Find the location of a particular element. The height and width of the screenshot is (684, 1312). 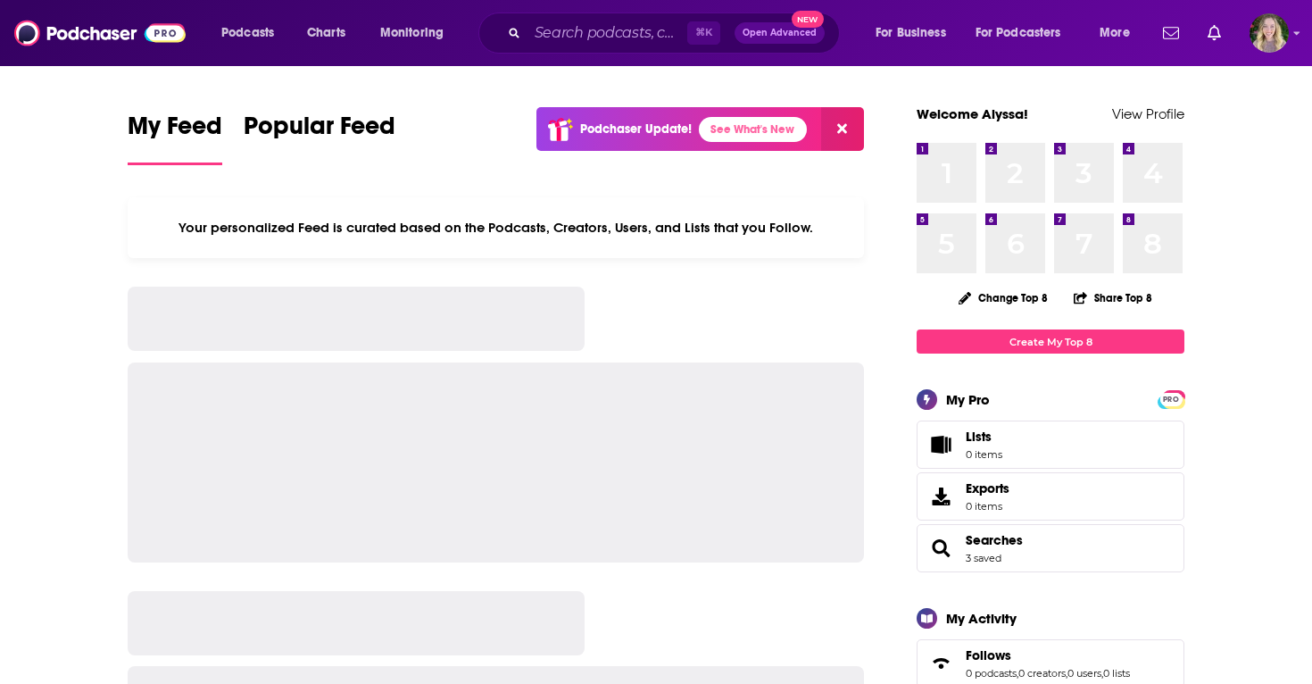

a: 0 creators is located at coordinates (1042, 673).